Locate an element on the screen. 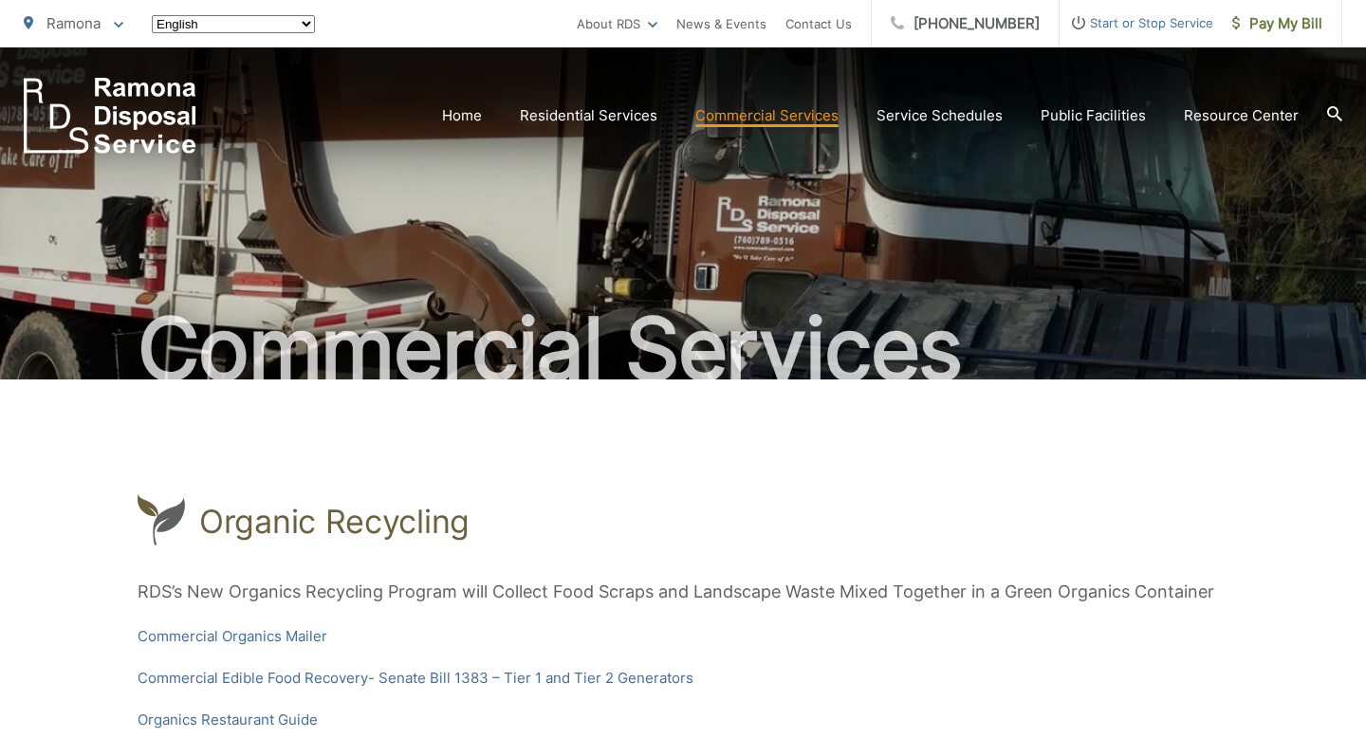 The width and height of the screenshot is (1366, 738). h2: Commercial Services is located at coordinates (683, 349).